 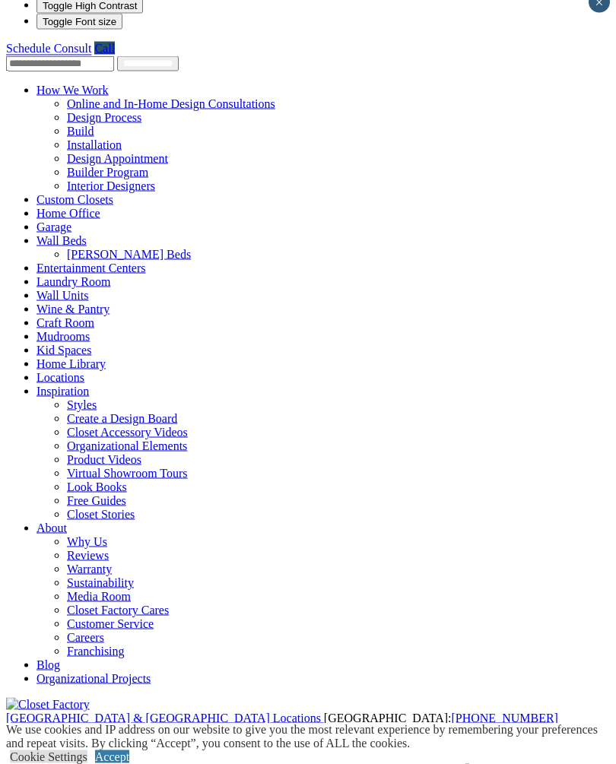 I want to click on a: Accept, so click(x=112, y=756).